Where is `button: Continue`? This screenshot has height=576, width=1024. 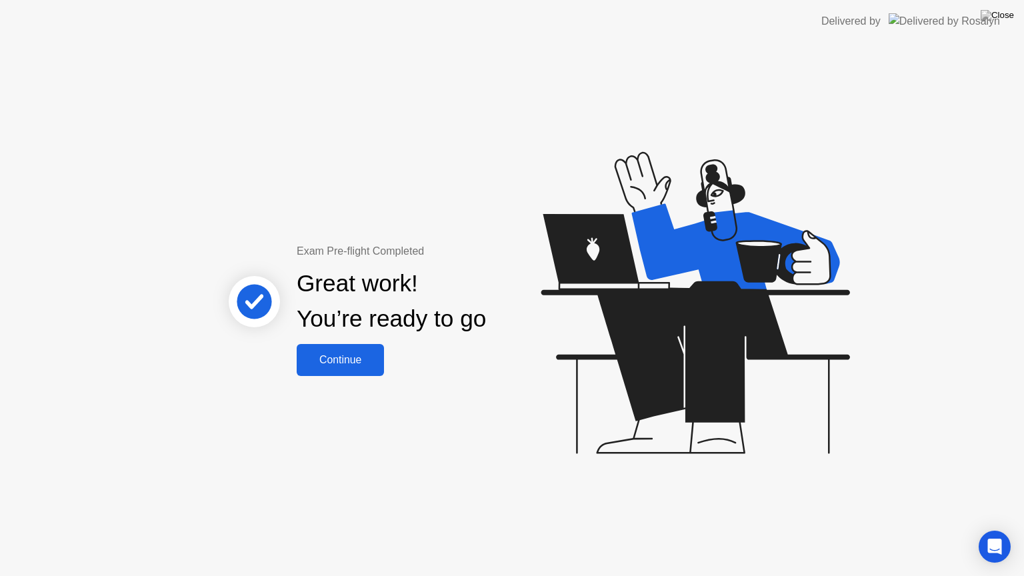
button: Continue is located at coordinates (340, 360).